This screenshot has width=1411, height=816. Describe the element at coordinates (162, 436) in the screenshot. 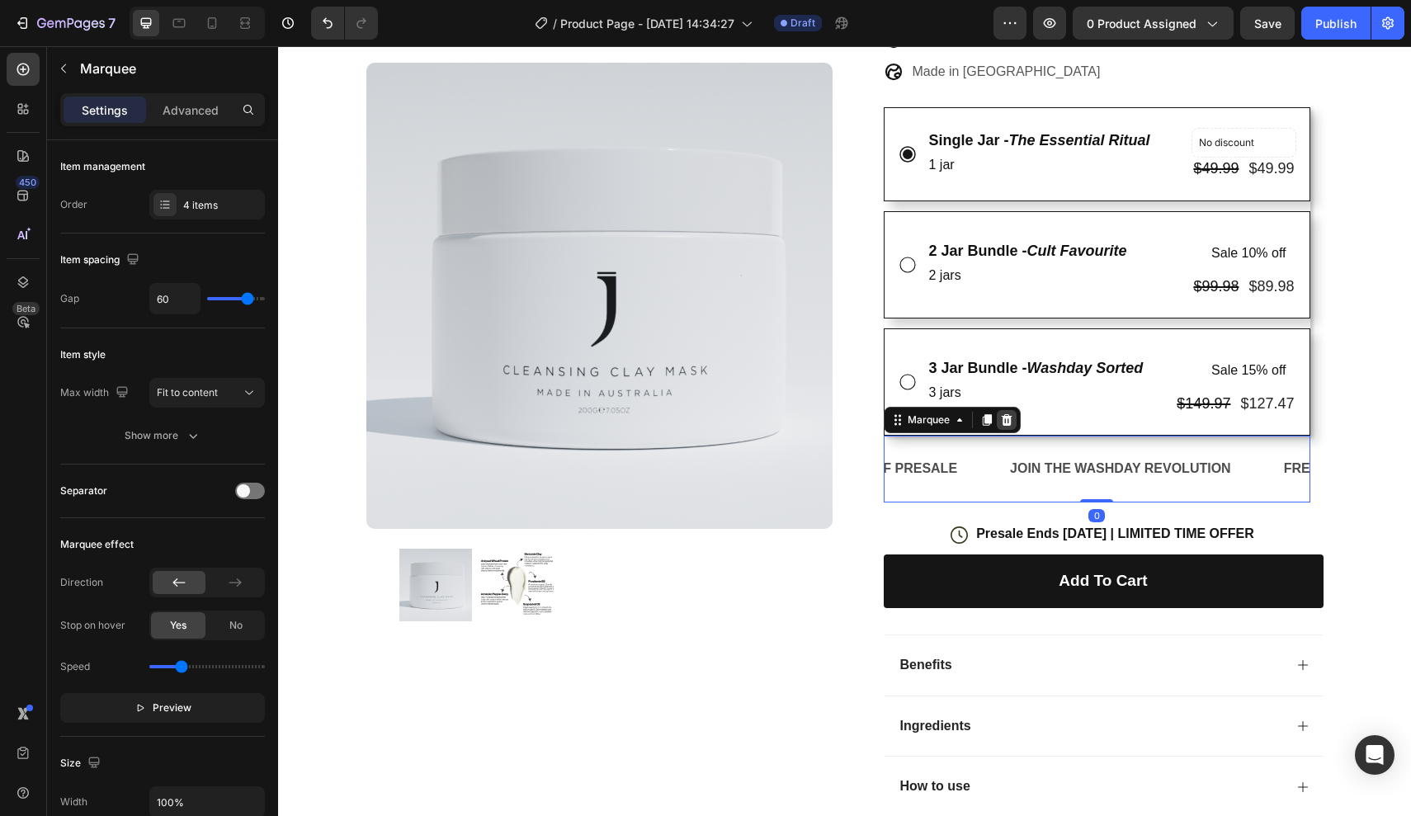

I see `button: Show more` at that location.